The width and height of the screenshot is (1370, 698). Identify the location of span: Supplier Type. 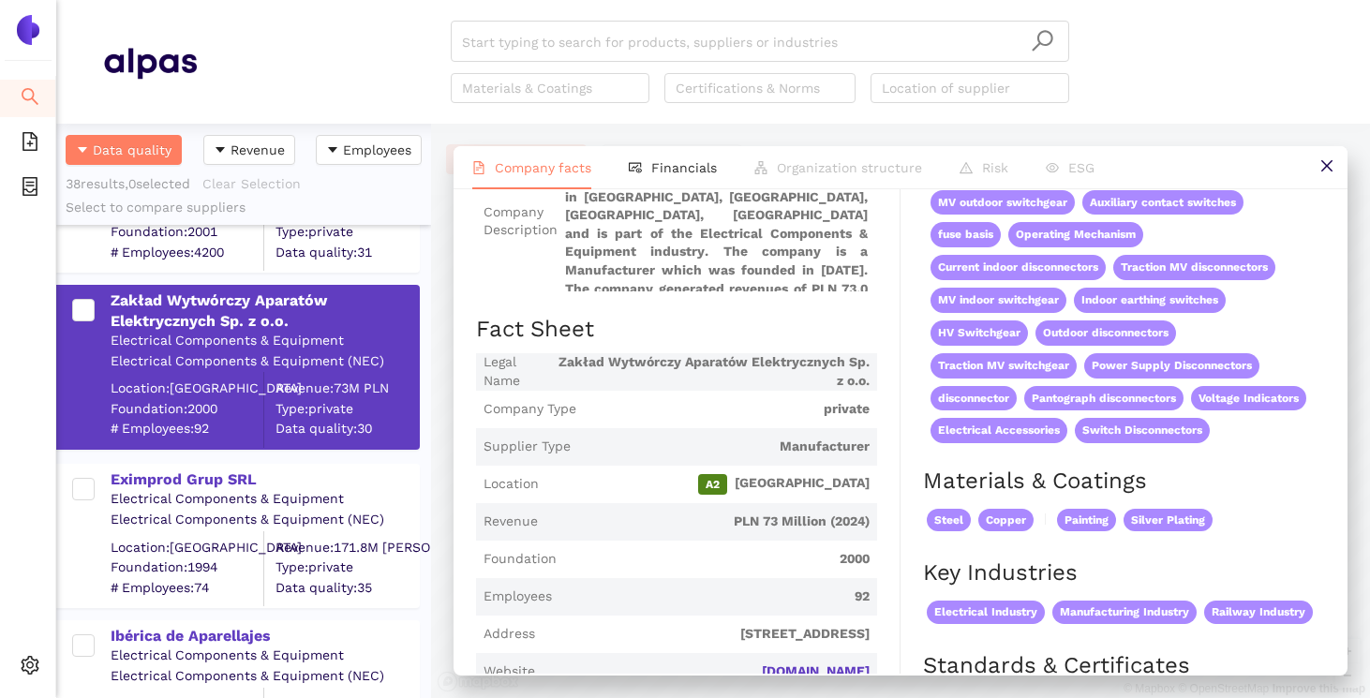
(527, 447).